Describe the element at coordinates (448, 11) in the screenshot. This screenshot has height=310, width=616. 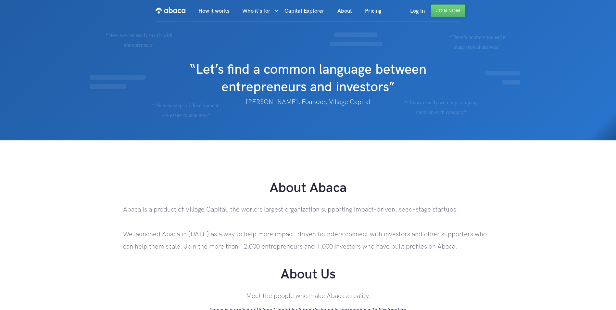
I see `a: Join Now` at that location.